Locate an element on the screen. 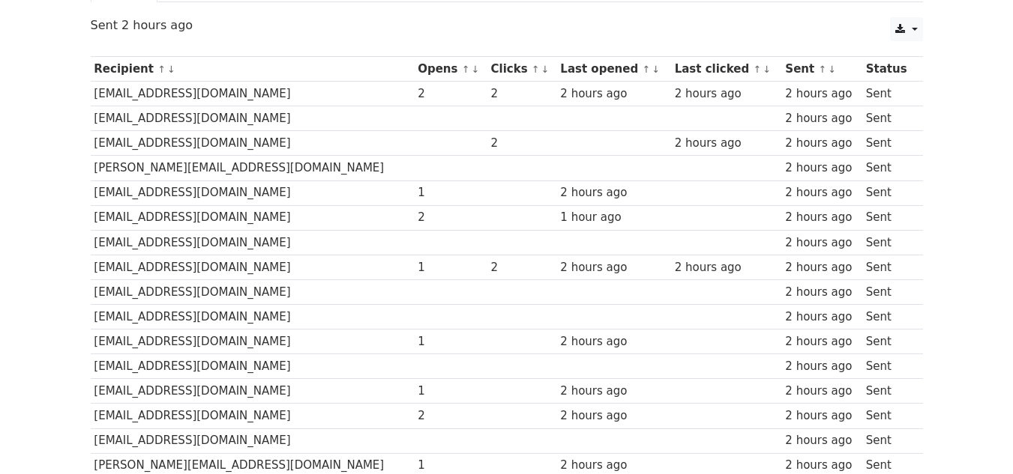  th: Sent is located at coordinates (821, 69).